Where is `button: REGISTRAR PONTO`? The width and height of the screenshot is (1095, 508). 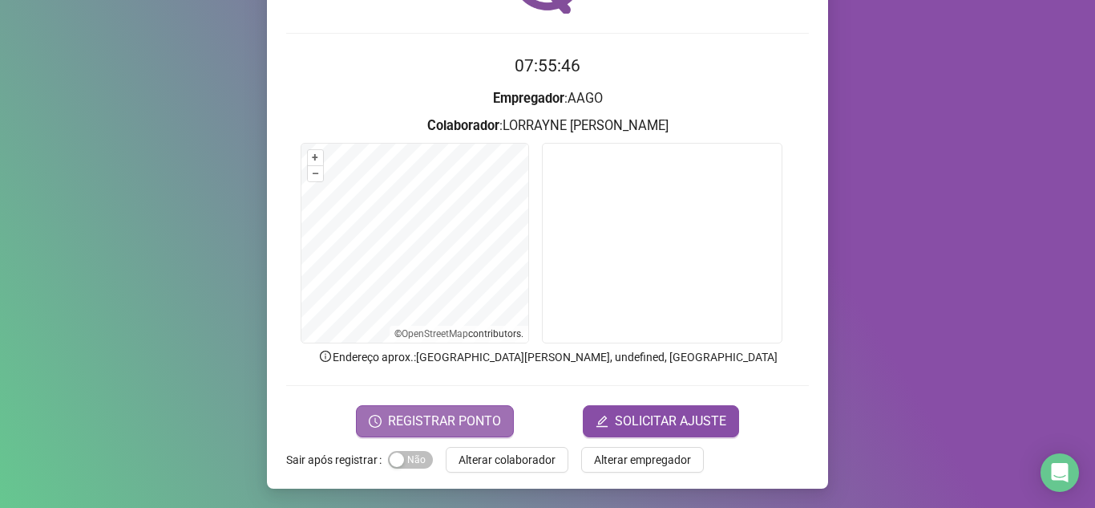
button: REGISTRAR PONTO is located at coordinates (435, 421).